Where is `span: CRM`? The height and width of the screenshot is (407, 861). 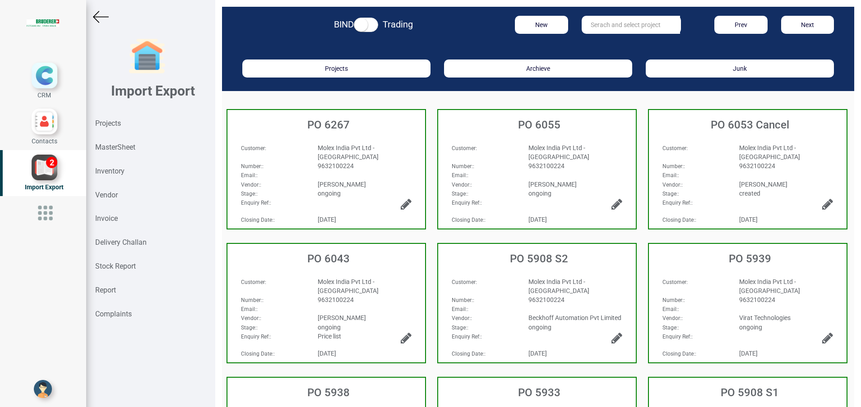
span: CRM is located at coordinates (44, 95).